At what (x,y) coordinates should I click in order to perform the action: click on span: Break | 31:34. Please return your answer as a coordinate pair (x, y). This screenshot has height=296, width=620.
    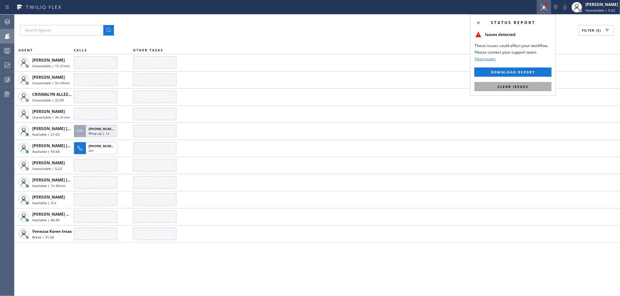
    Looking at the image, I should click on (43, 237).